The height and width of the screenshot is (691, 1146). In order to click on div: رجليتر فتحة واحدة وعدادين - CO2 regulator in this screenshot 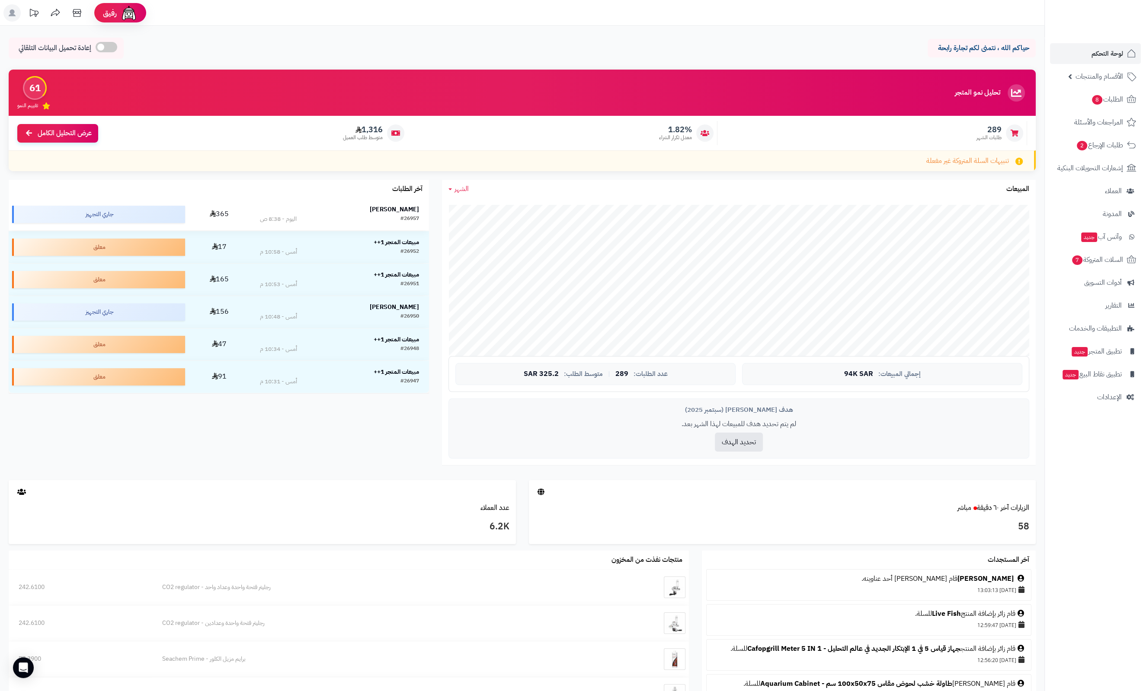, I will do `click(376, 624)`.